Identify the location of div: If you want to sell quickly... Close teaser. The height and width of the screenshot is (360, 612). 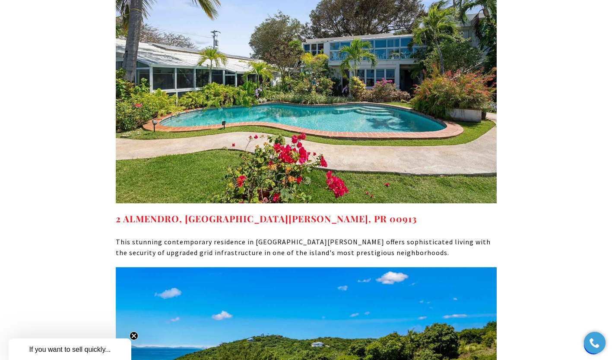
(70, 350).